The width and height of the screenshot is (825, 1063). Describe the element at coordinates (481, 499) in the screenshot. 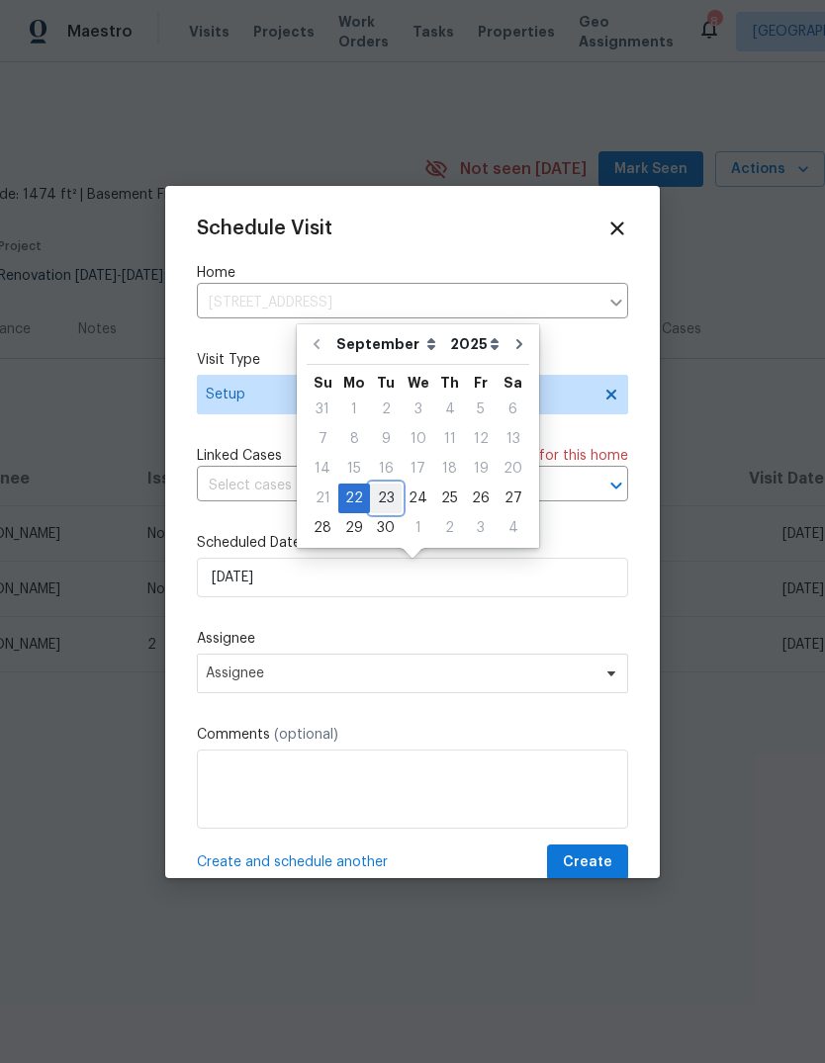

I see `div: 26` at that location.